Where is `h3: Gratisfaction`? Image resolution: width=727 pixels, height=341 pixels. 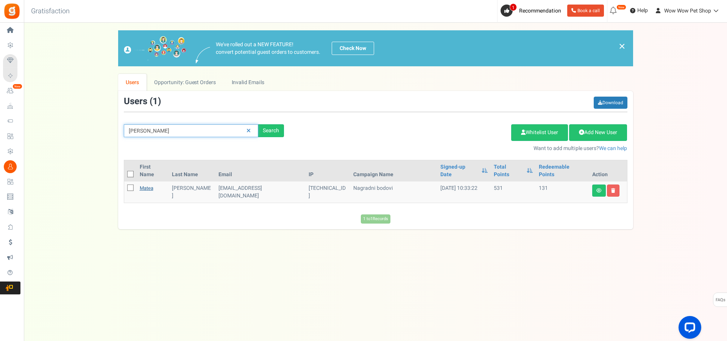
h3: Gratisfaction is located at coordinates (50, 11).